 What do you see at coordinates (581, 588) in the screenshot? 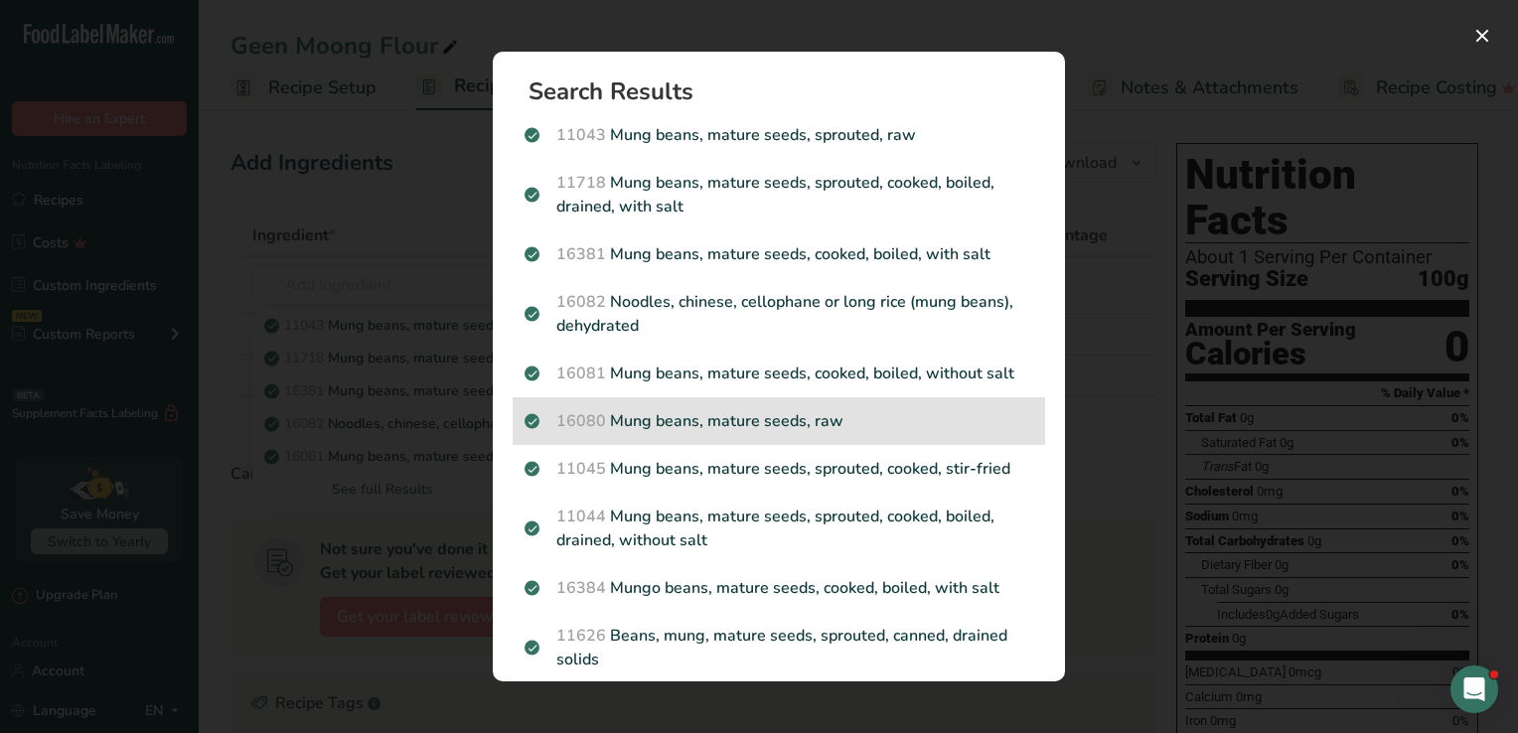
I see `span: 16384` at bounding box center [581, 588].